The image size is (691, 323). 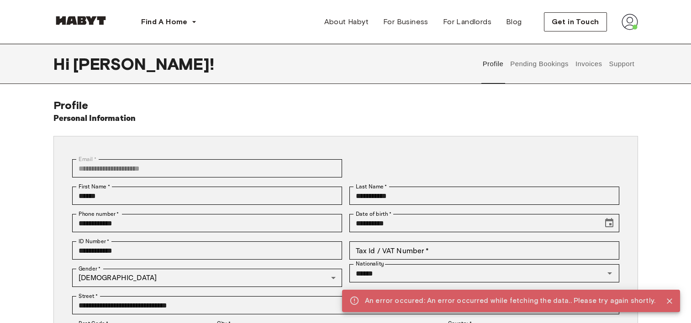 I want to click on label: Nationality, so click(x=370, y=264).